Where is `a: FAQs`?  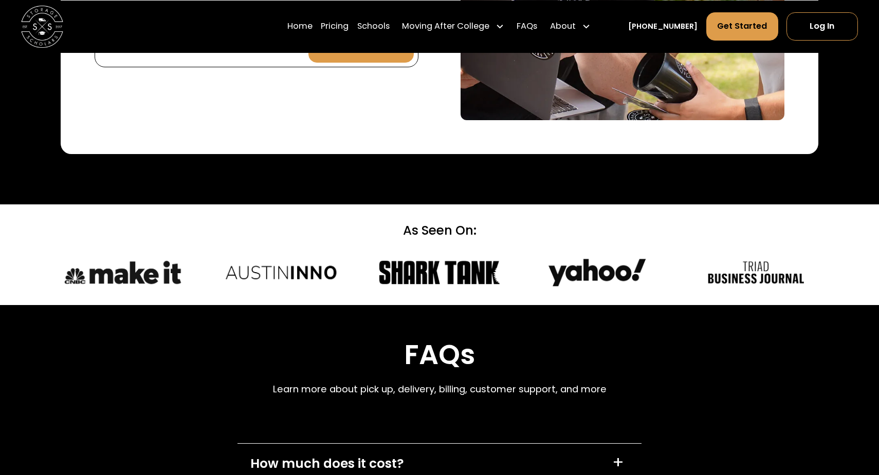 a: FAQs is located at coordinates (527, 26).